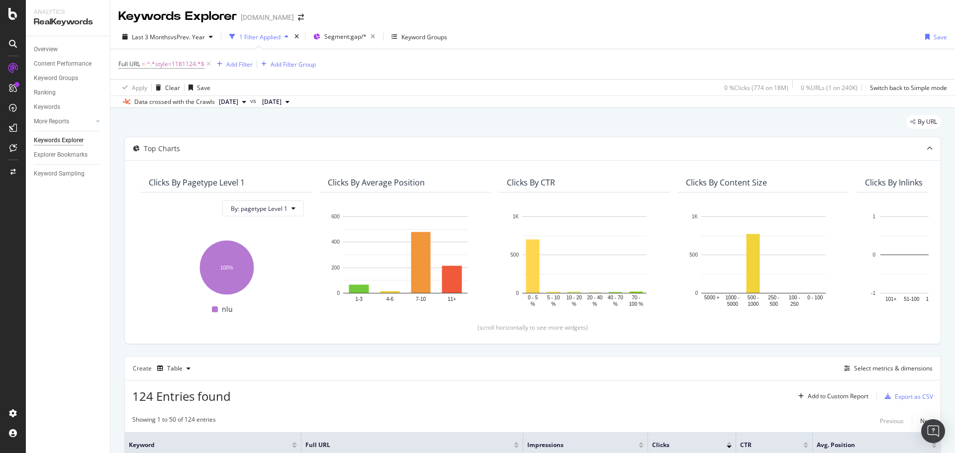 This screenshot has height=453, width=955. I want to click on span: Avg. Position, so click(867, 445).